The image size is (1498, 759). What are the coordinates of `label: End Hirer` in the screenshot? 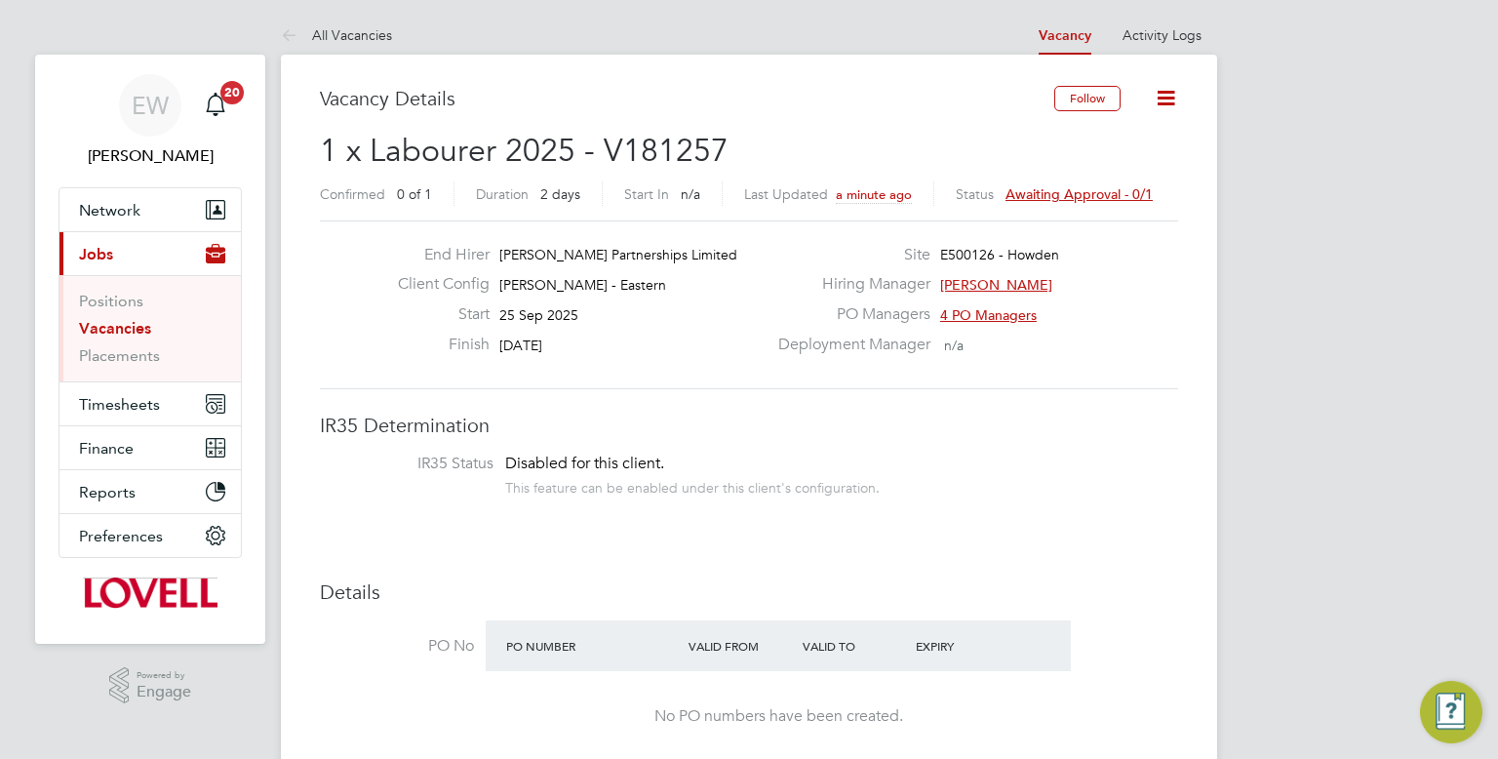 It's located at (436, 255).